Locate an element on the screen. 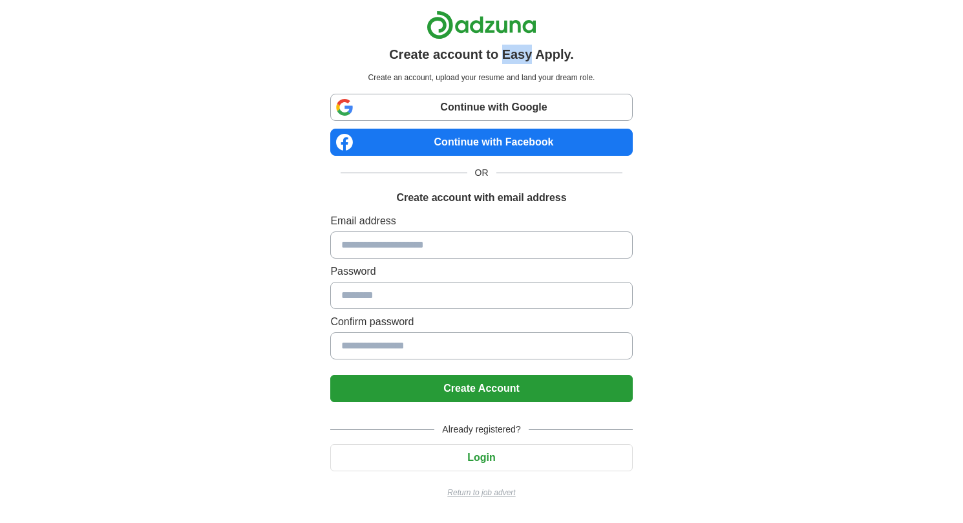  a: Return to job advert is located at coordinates (481, 493).